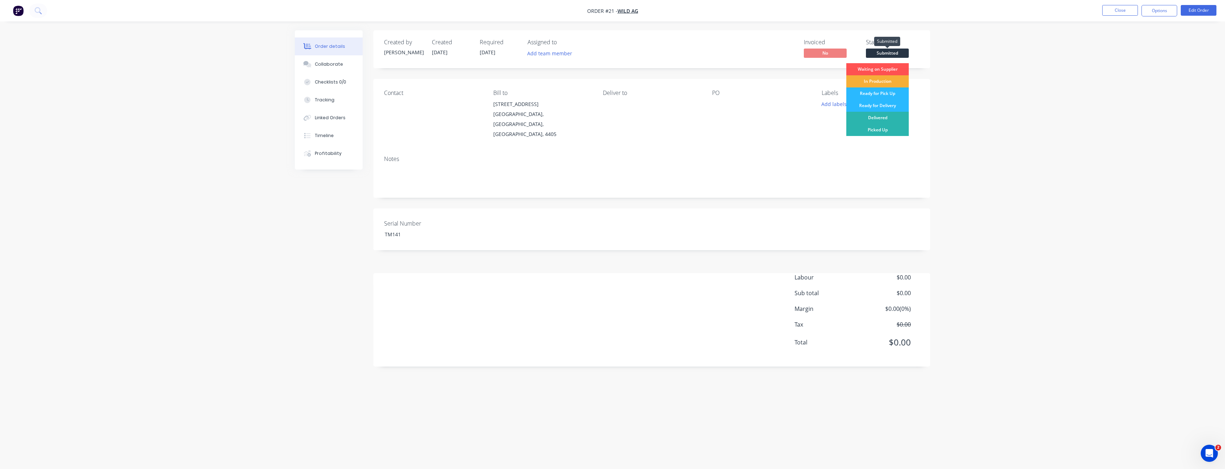 Image resolution: width=1225 pixels, height=469 pixels. Describe the element at coordinates (826, 293) in the screenshot. I see `span: Sub total` at that location.